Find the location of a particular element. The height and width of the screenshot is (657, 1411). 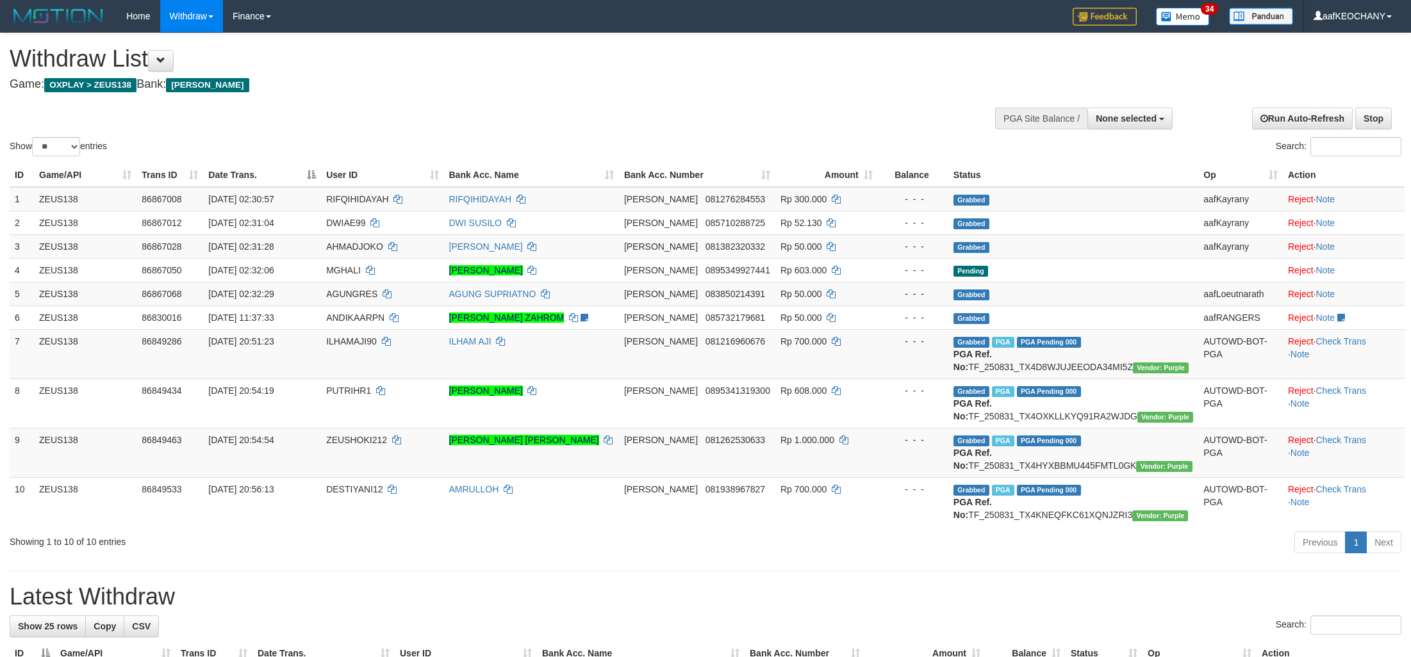

th: Trans ID: activate to sort column ascending is located at coordinates (170, 175).